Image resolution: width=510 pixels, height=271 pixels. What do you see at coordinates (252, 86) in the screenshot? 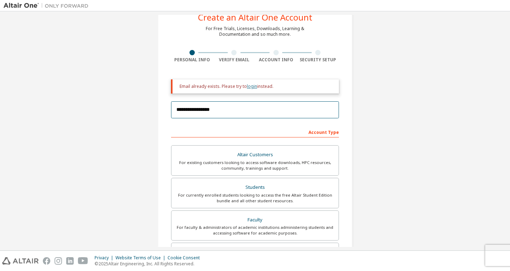
I see `a: login` at bounding box center [252, 86].